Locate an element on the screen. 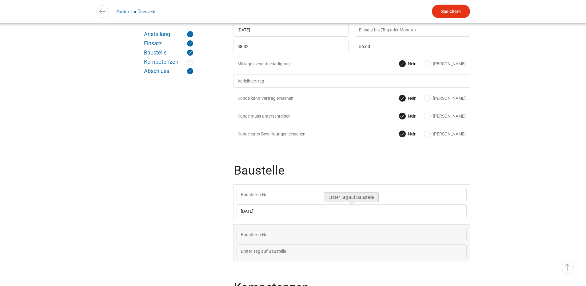 This screenshot has height=286, width=586. span: Mittagessenentschädigung is located at coordinates (275, 64).